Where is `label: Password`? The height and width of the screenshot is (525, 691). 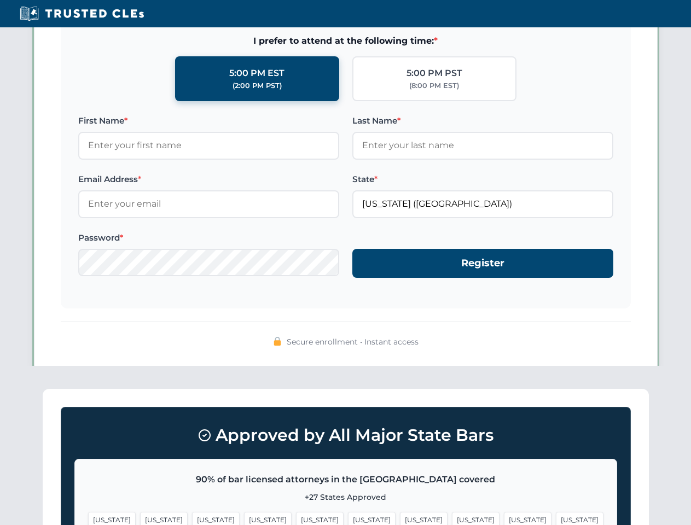
label: Password is located at coordinates (208, 238).